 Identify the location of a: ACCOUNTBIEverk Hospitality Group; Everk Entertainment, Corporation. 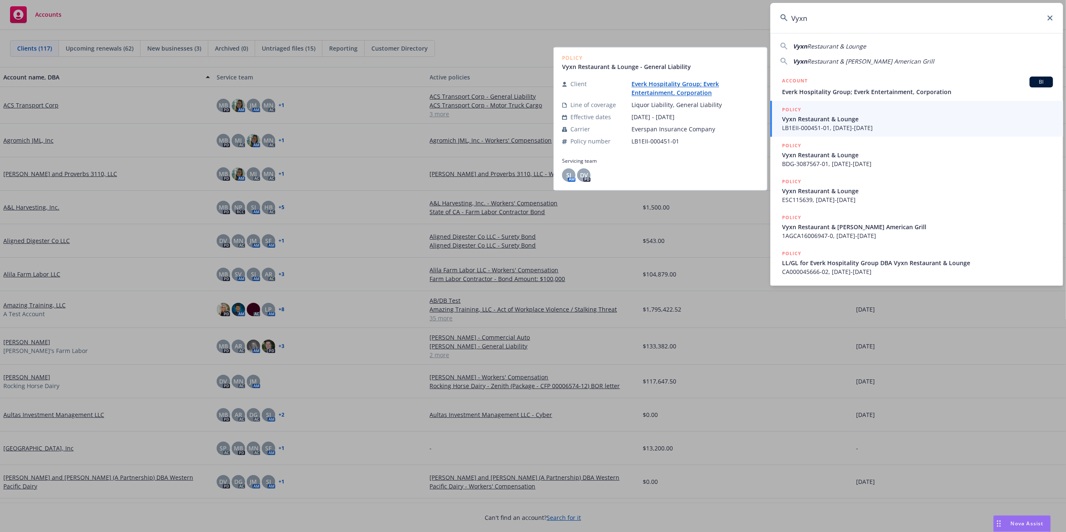
(917, 86).